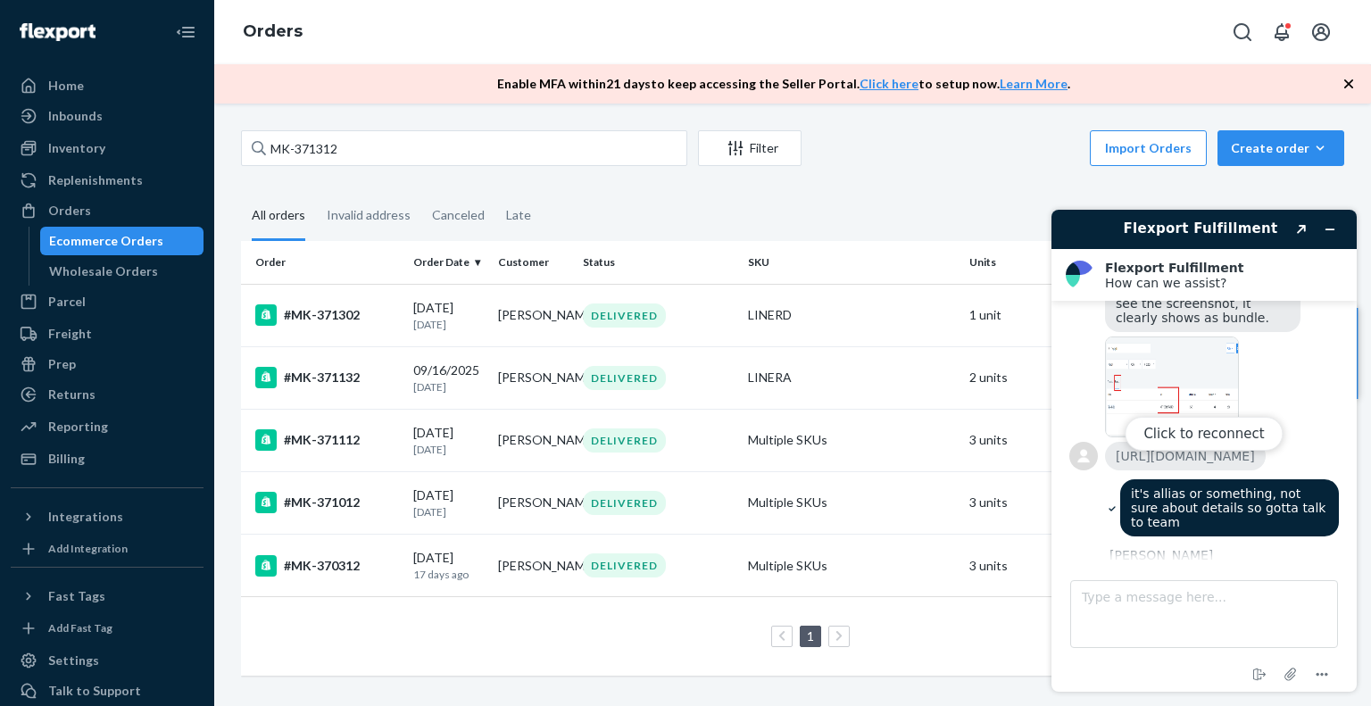  I want to click on img: Flexport logo, so click(57, 32).